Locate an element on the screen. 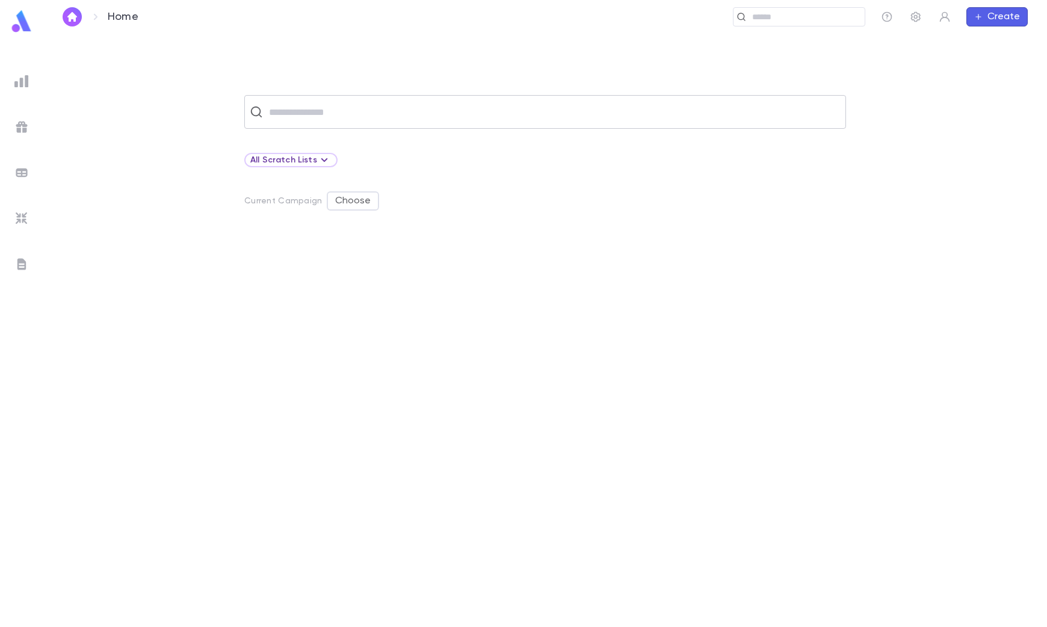 The width and height of the screenshot is (1047, 627). img: imports_grey.530a8a0e642e233f2baf0ef88e8c9fcb.svg is located at coordinates (22, 218).